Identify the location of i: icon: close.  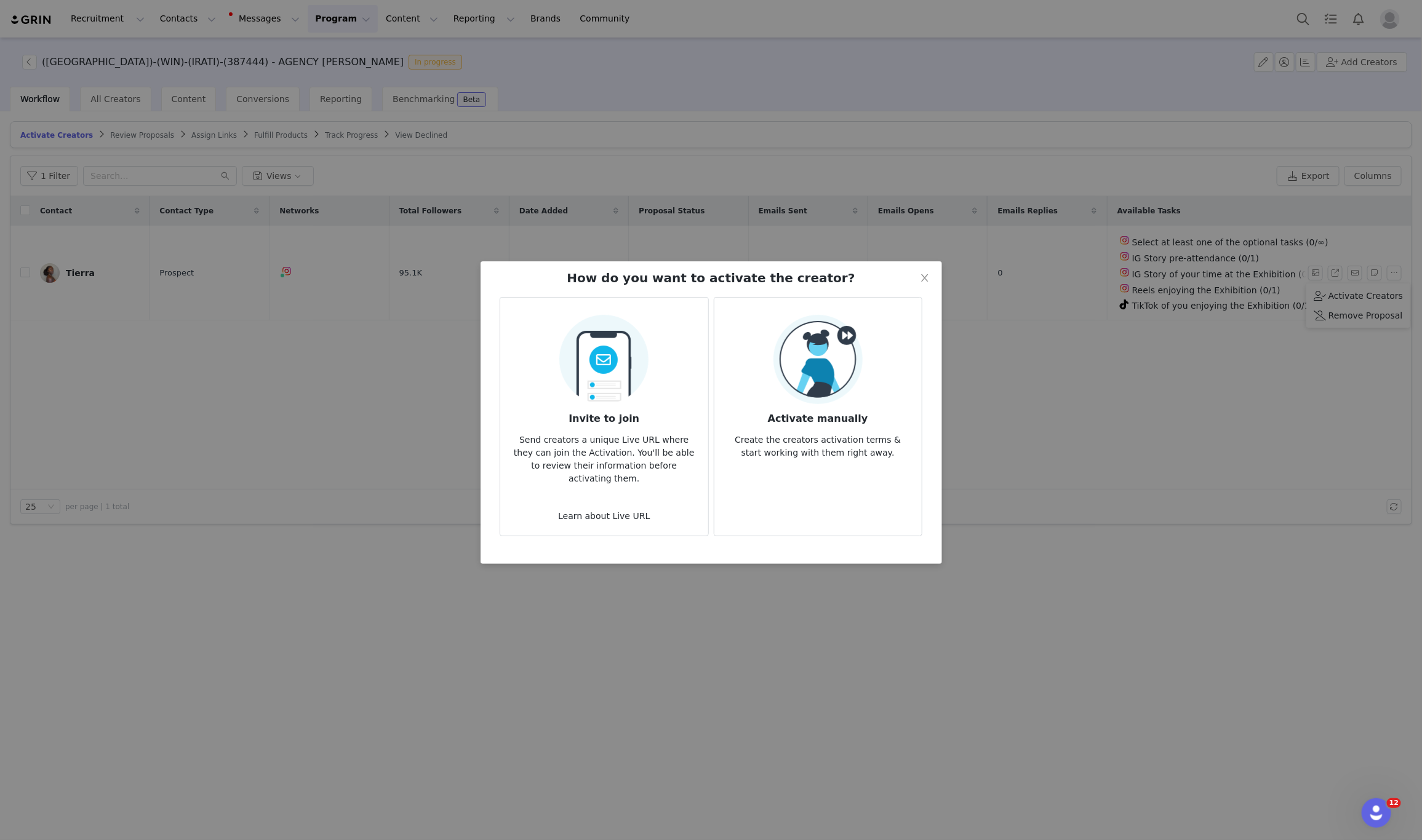
(925, 278).